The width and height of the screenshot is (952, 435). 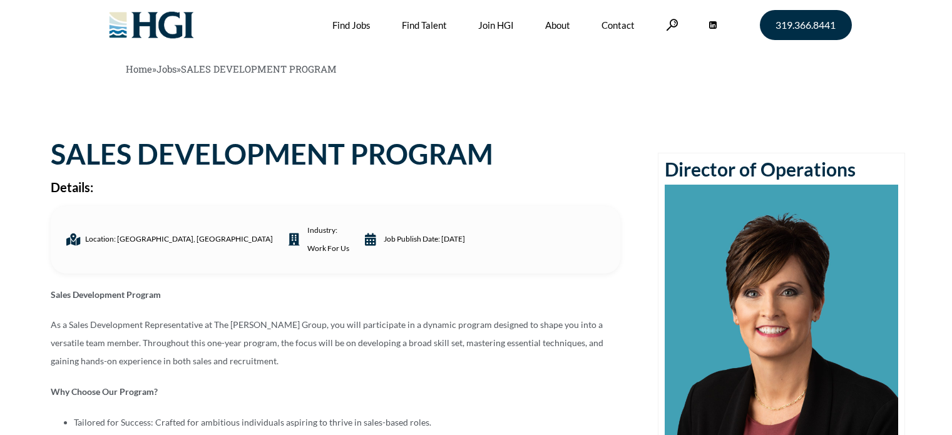 I want to click on a: 319.366.8441, so click(x=806, y=25).